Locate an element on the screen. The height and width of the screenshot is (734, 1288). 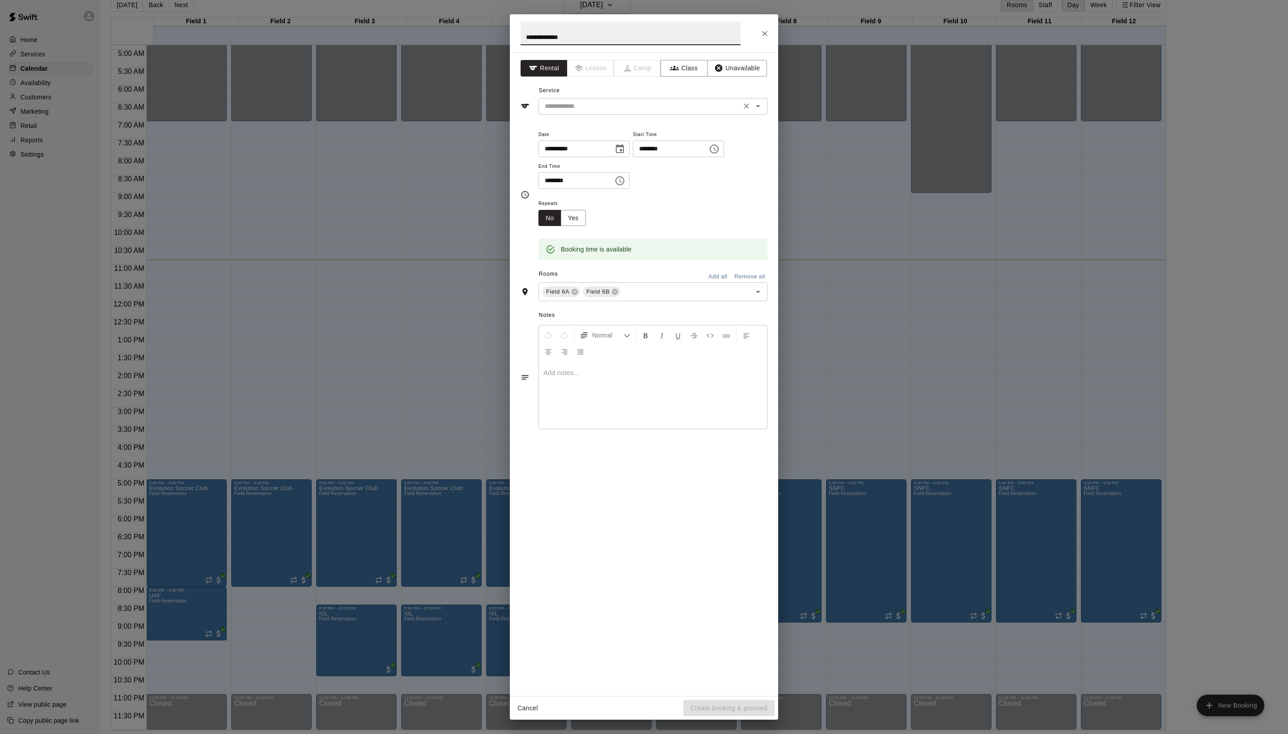
span: Rooms is located at coordinates (548, 274).